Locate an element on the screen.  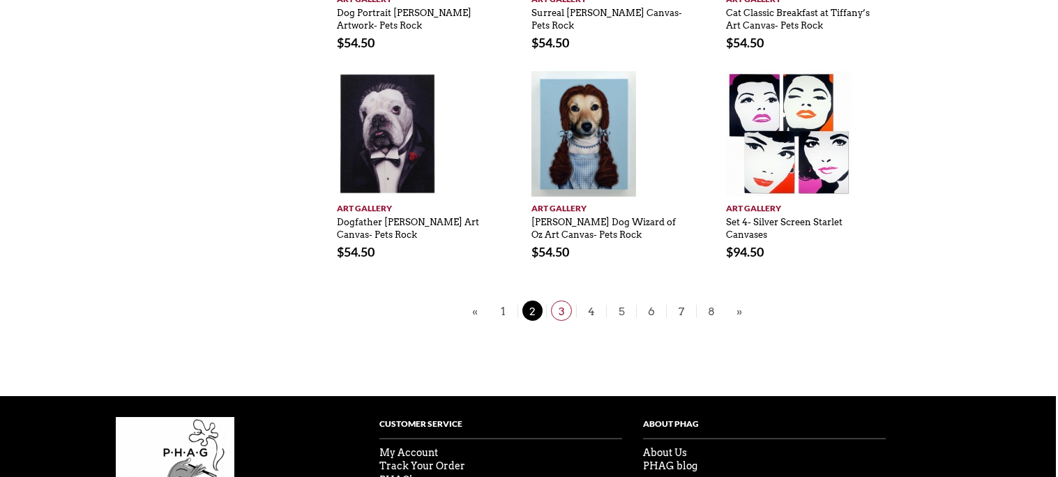
span: 5 is located at coordinates (622, 310).